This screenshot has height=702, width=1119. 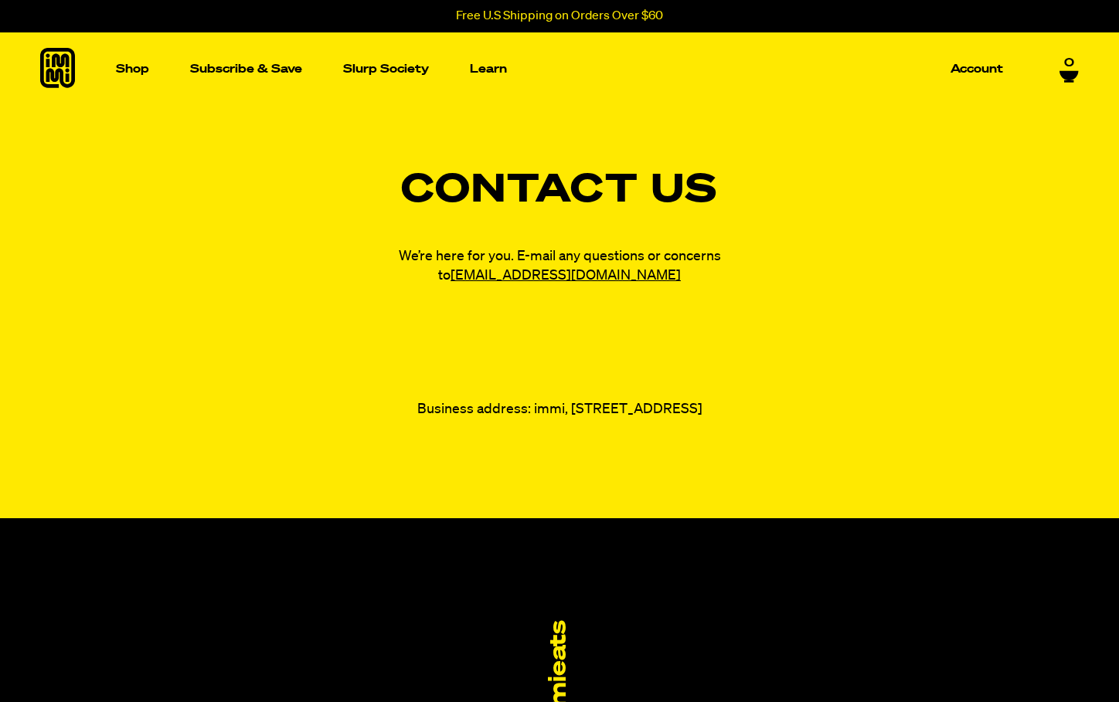 What do you see at coordinates (977, 69) in the screenshot?
I see `p: Account` at bounding box center [977, 69].